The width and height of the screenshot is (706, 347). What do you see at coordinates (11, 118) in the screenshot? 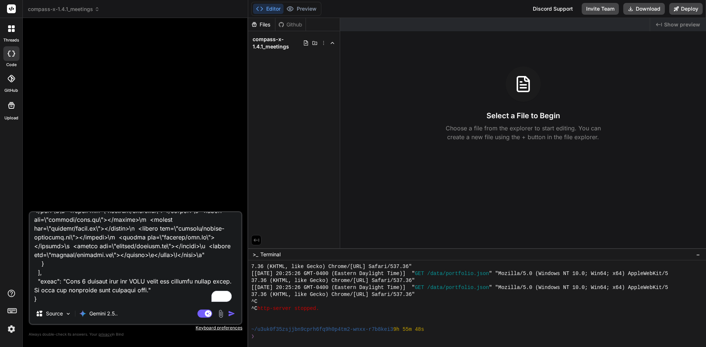
I see `label: Upload` at bounding box center [11, 118].